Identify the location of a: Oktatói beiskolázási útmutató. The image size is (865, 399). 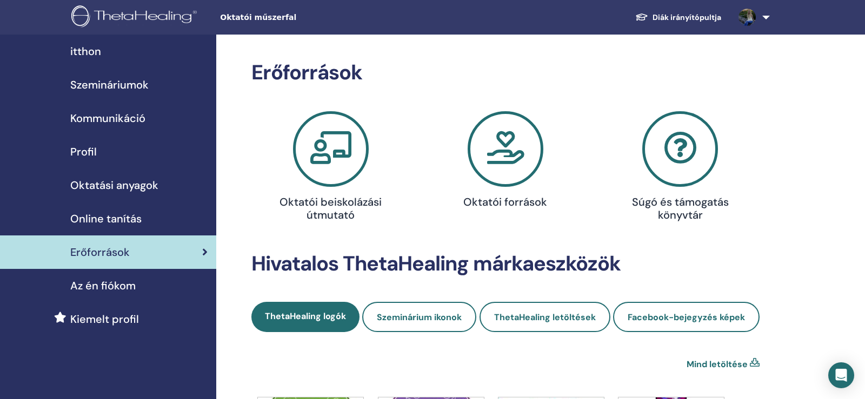
(330, 169).